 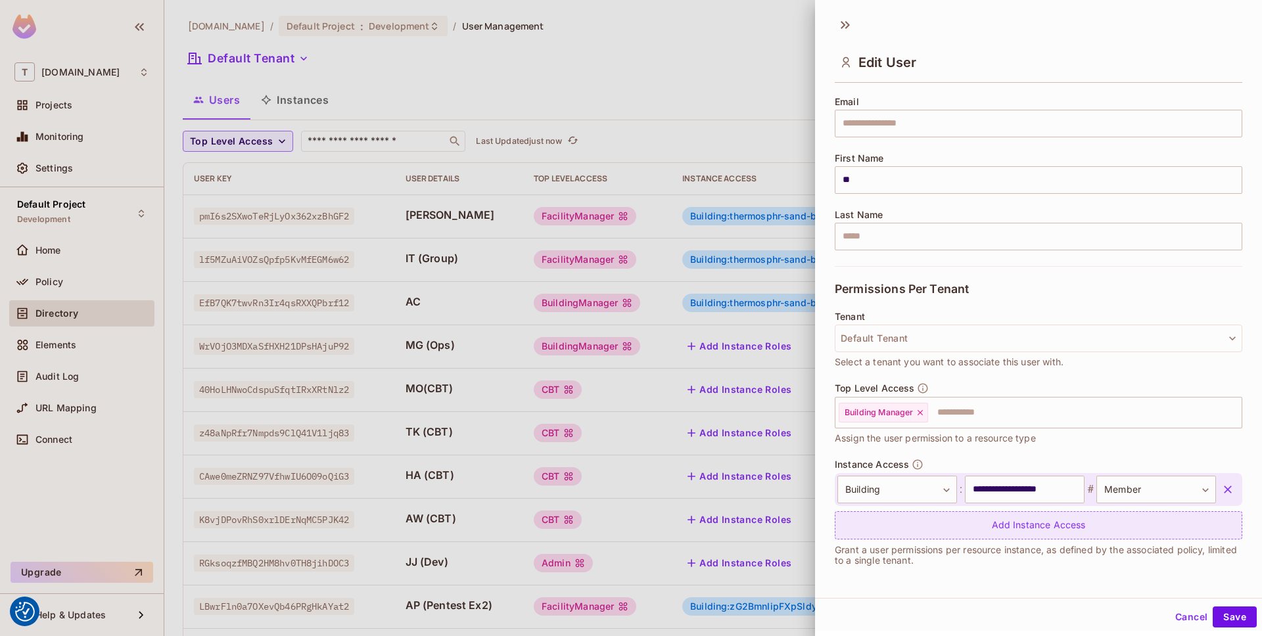 I want to click on span: Assign the user permission to a resource type, so click(x=935, y=438).